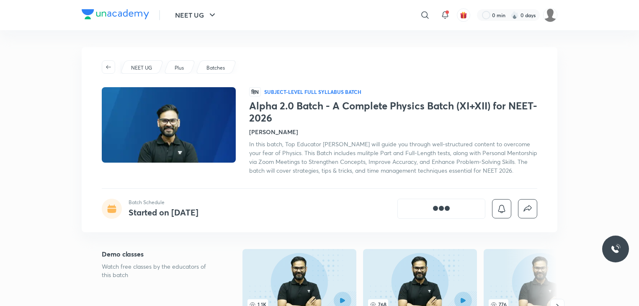 The image size is (639, 306). Describe the element at coordinates (159, 271) in the screenshot. I see `p: Watch free classes by the educators of this batch` at that location.